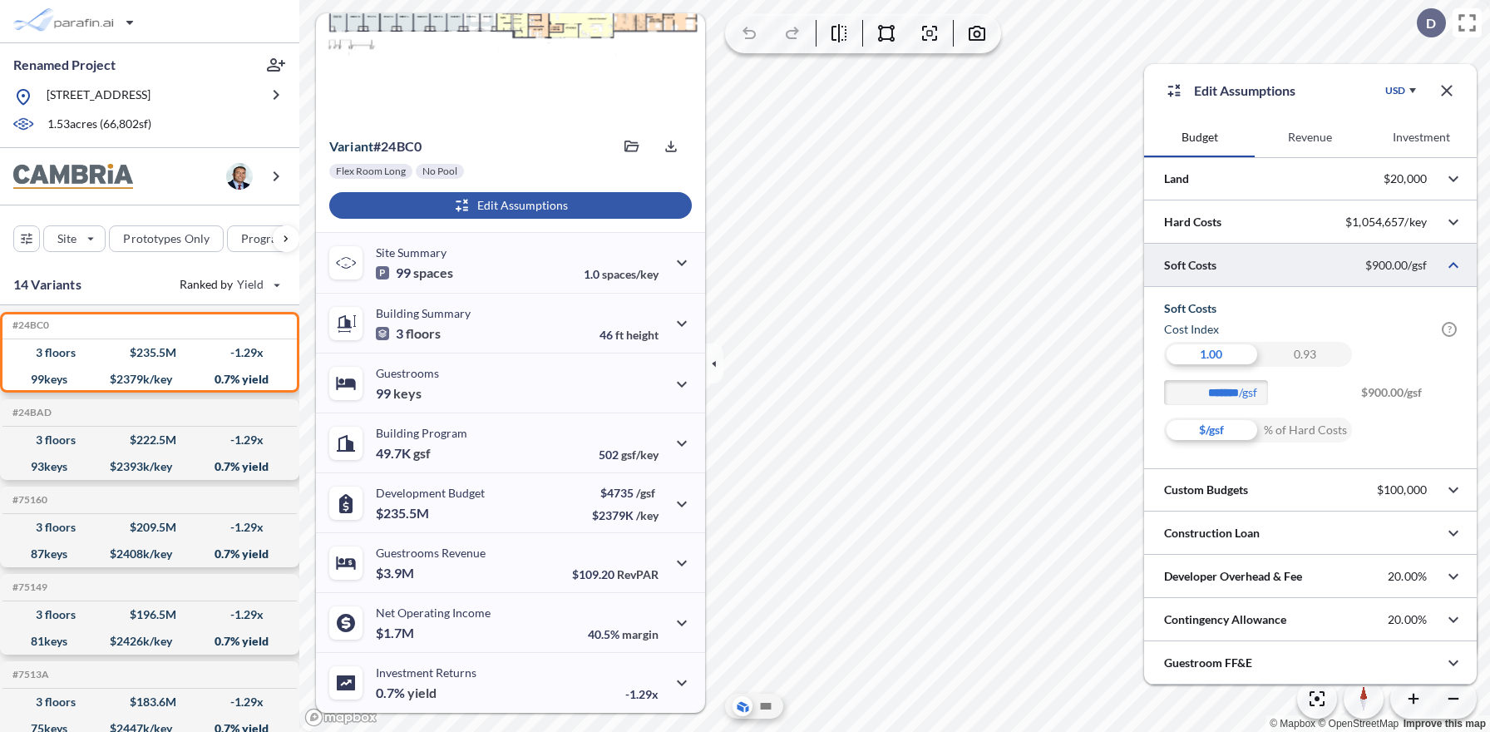 The width and height of the screenshot is (1490, 732). Describe the element at coordinates (426, 672) in the screenshot. I see `p: Investment Returns` at that location.